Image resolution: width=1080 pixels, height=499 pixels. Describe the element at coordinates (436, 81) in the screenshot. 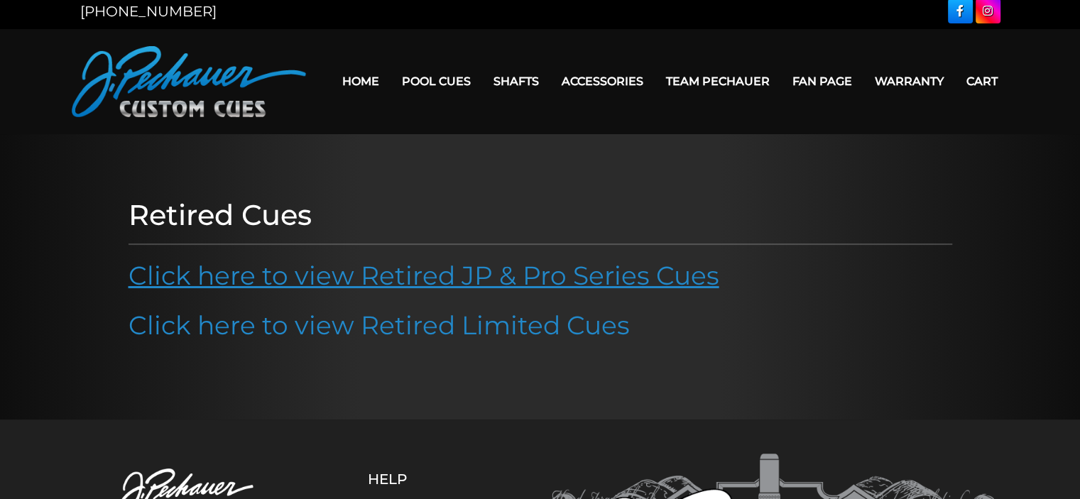

I see `a: Pool Cues` at that location.